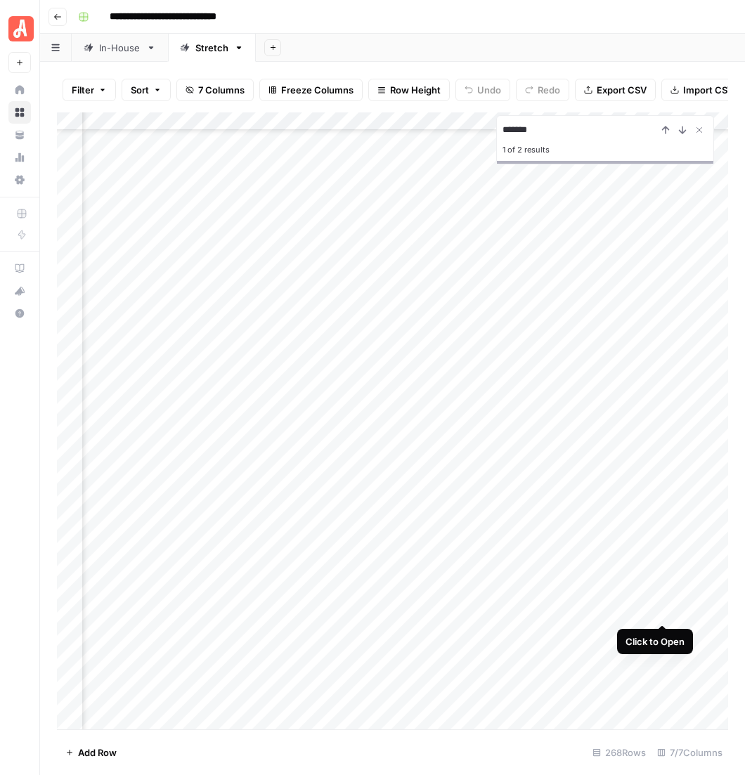  I want to click on div: Click to Open, so click(655, 642).